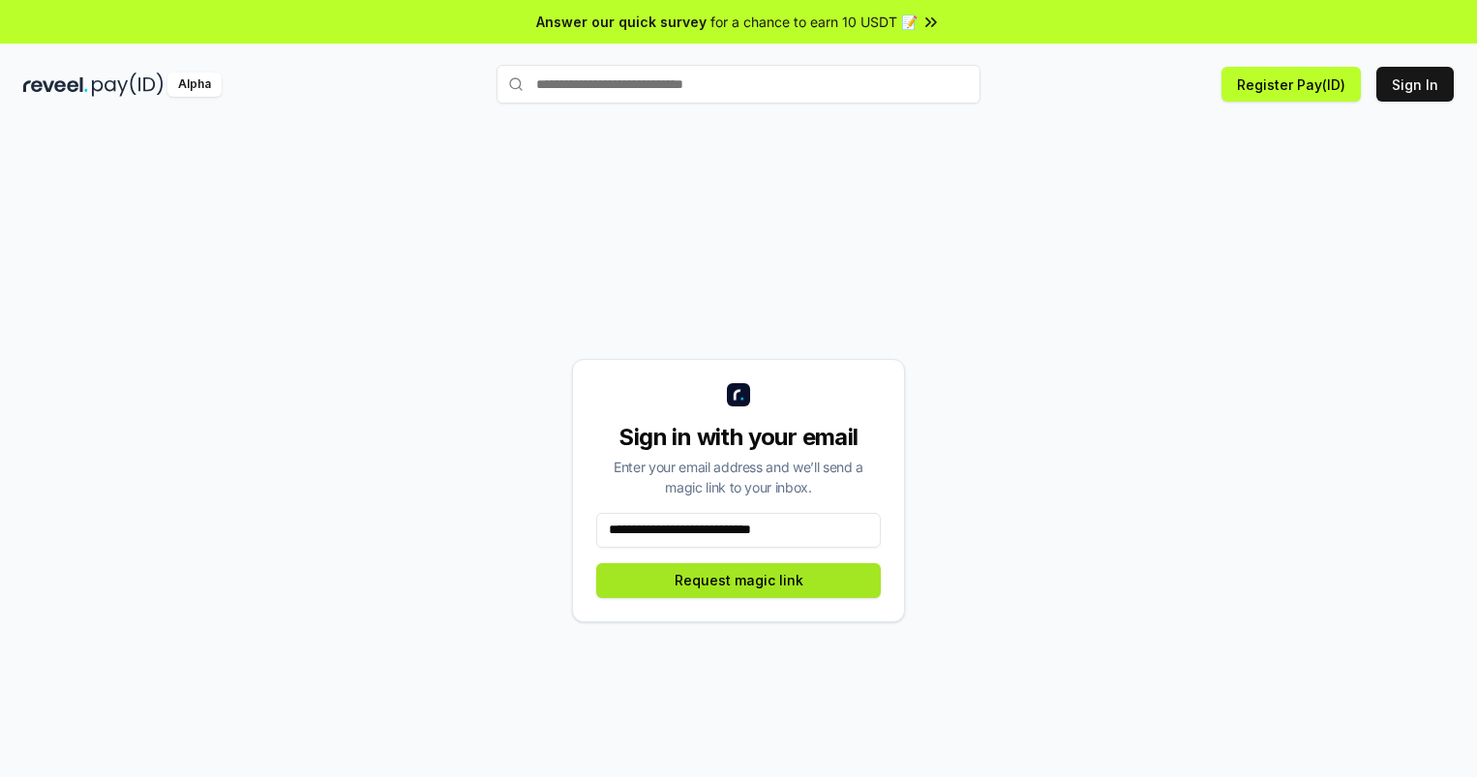  I want to click on span: Answer our quick survey, so click(621, 21).